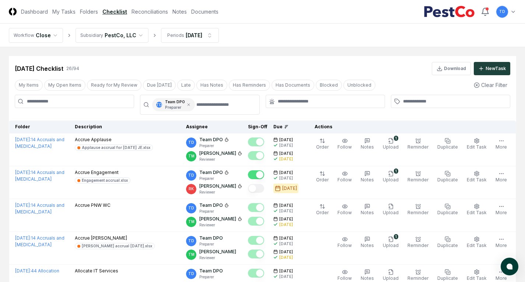 Image resolution: width=525 pixels, height=282 pixels. What do you see at coordinates (214, 146) in the screenshot?
I see `p: Preparer` at bounding box center [214, 146].